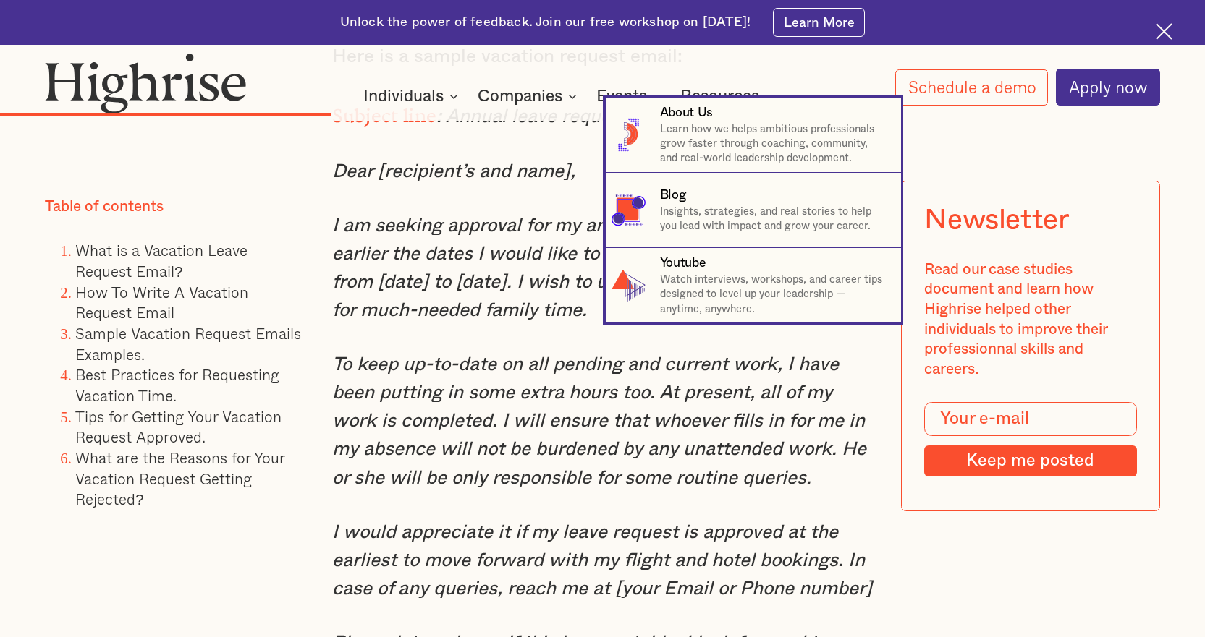 This screenshot has width=1205, height=637. Describe the element at coordinates (188, 344) in the screenshot. I see `a: Sample Vacation Request Emails Examples.` at that location.